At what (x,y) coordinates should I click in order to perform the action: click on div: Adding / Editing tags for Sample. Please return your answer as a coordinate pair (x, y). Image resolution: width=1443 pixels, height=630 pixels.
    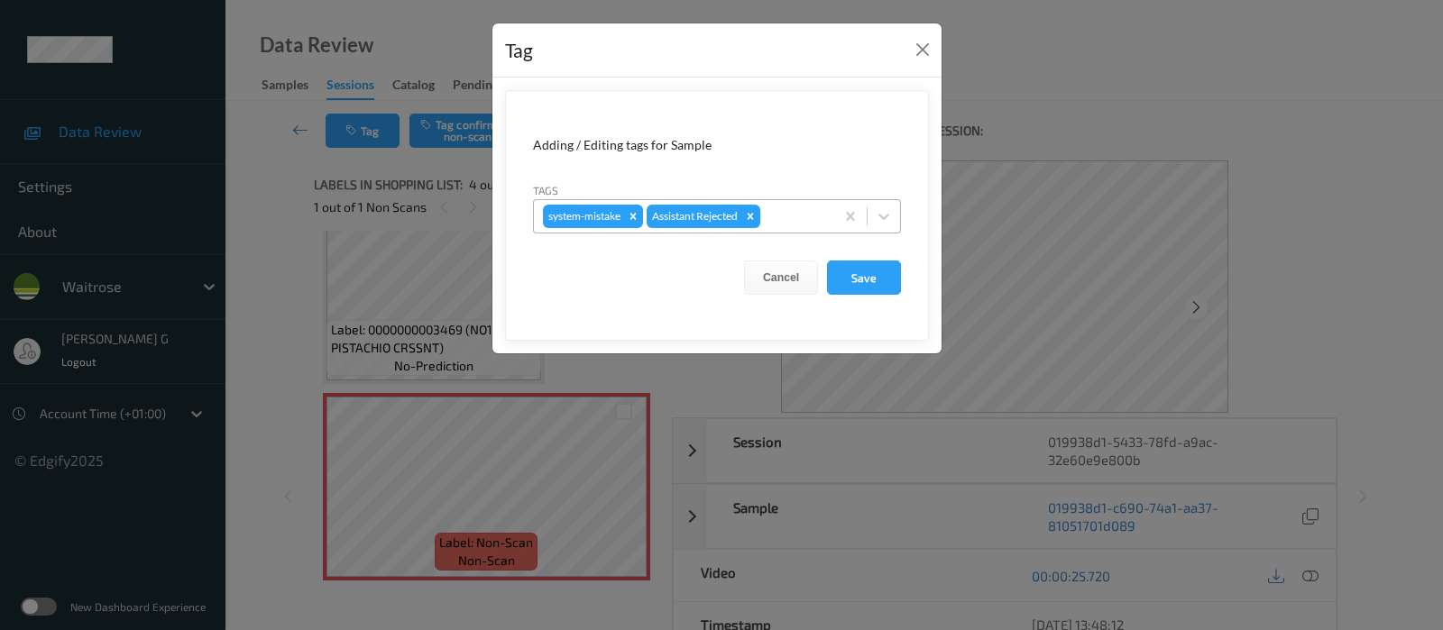
    Looking at the image, I should click on (717, 145).